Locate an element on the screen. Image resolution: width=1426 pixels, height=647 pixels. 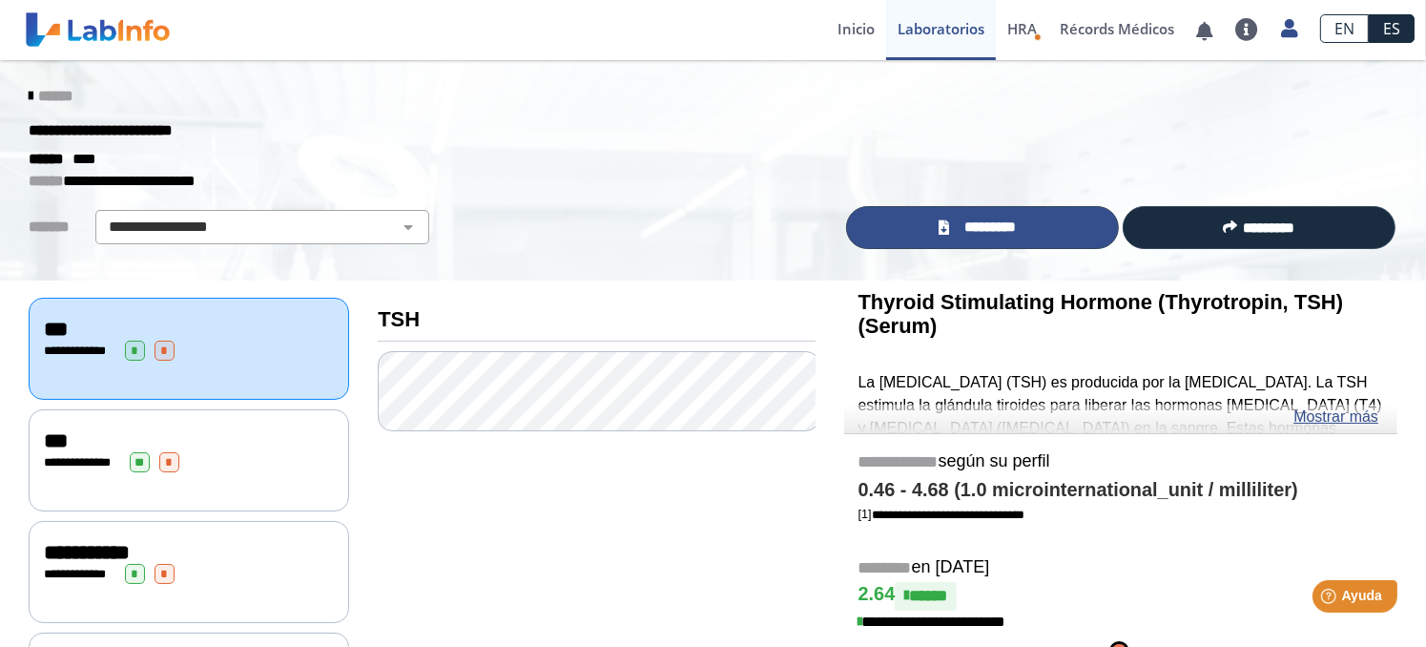
span: HRA is located at coordinates (1022, 29).